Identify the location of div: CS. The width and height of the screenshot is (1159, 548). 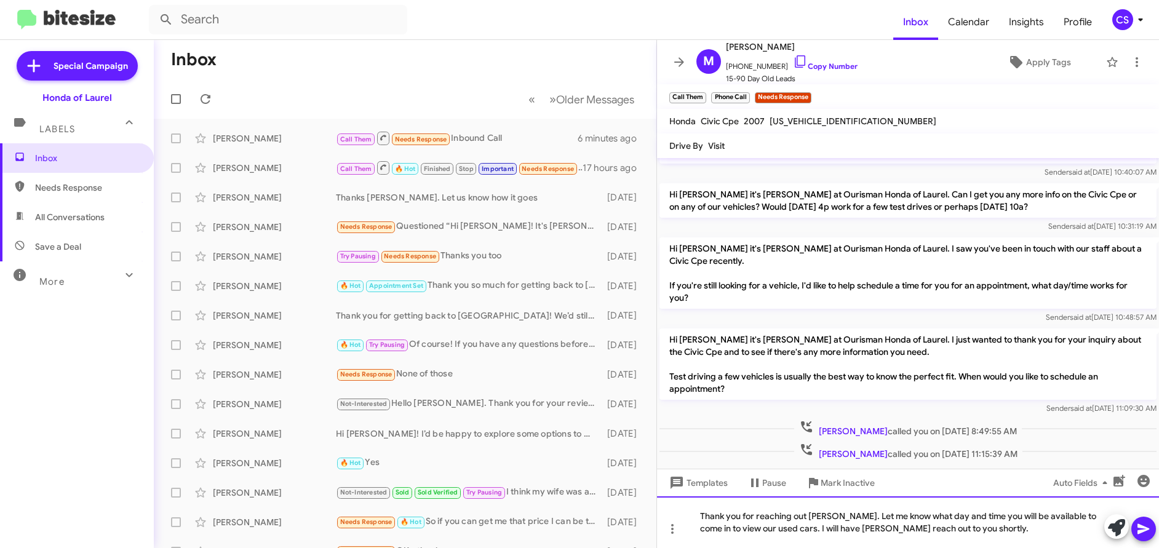
(1122, 20).